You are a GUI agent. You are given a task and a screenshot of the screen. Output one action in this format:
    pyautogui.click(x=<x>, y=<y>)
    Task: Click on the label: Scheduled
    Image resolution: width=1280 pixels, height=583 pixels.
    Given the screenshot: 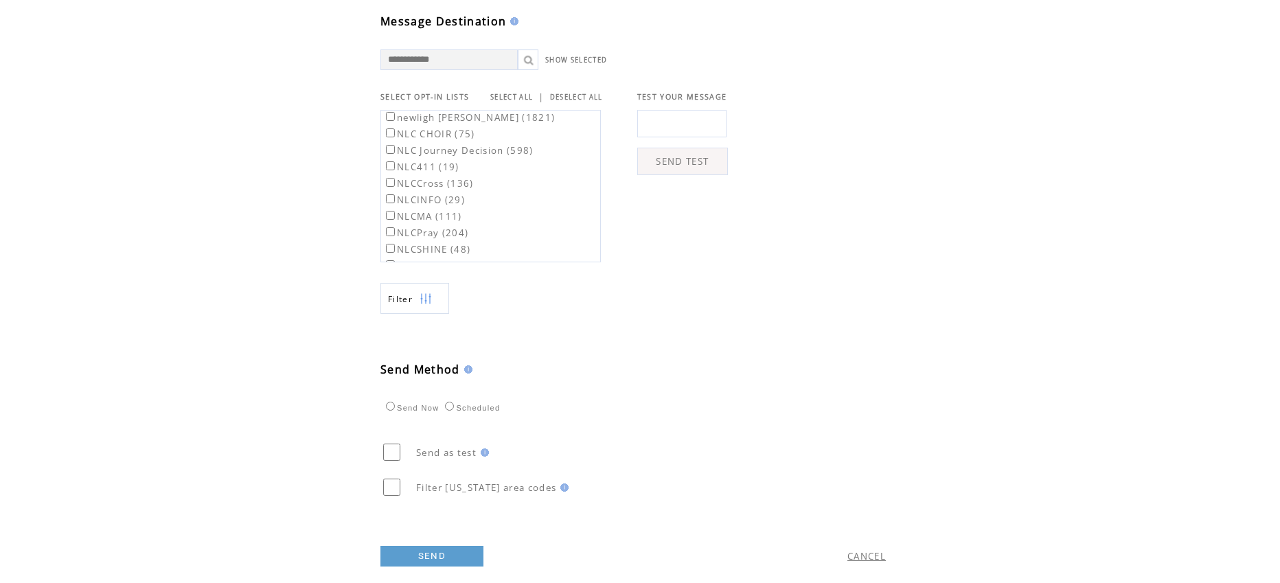 What is the action you would take?
    pyautogui.click(x=470, y=408)
    